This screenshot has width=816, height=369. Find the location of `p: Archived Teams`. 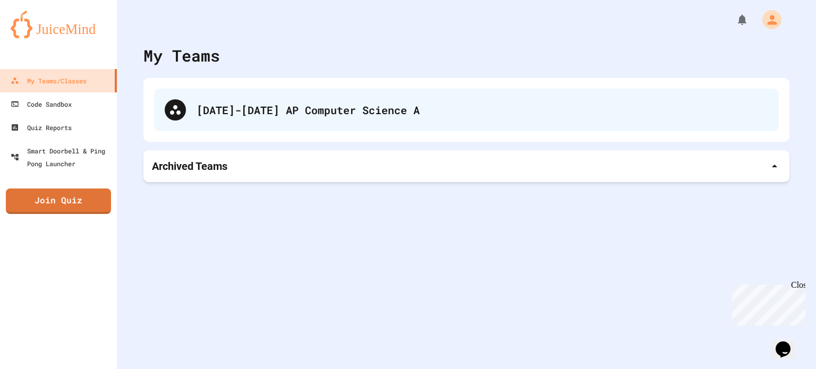

p: Archived Teams is located at coordinates (190, 166).